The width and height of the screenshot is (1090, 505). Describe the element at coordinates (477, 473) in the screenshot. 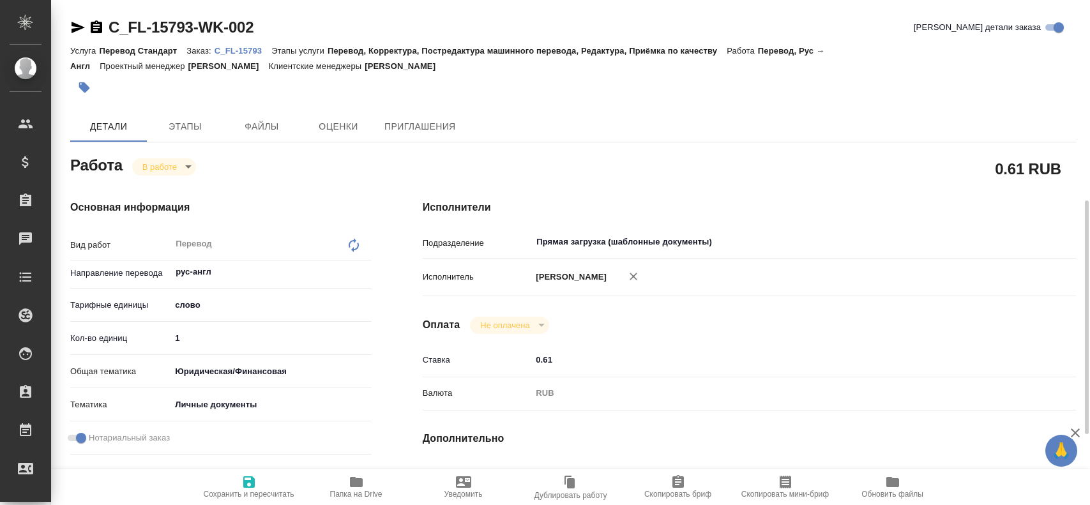

I see `p: Последнее изменение` at that location.